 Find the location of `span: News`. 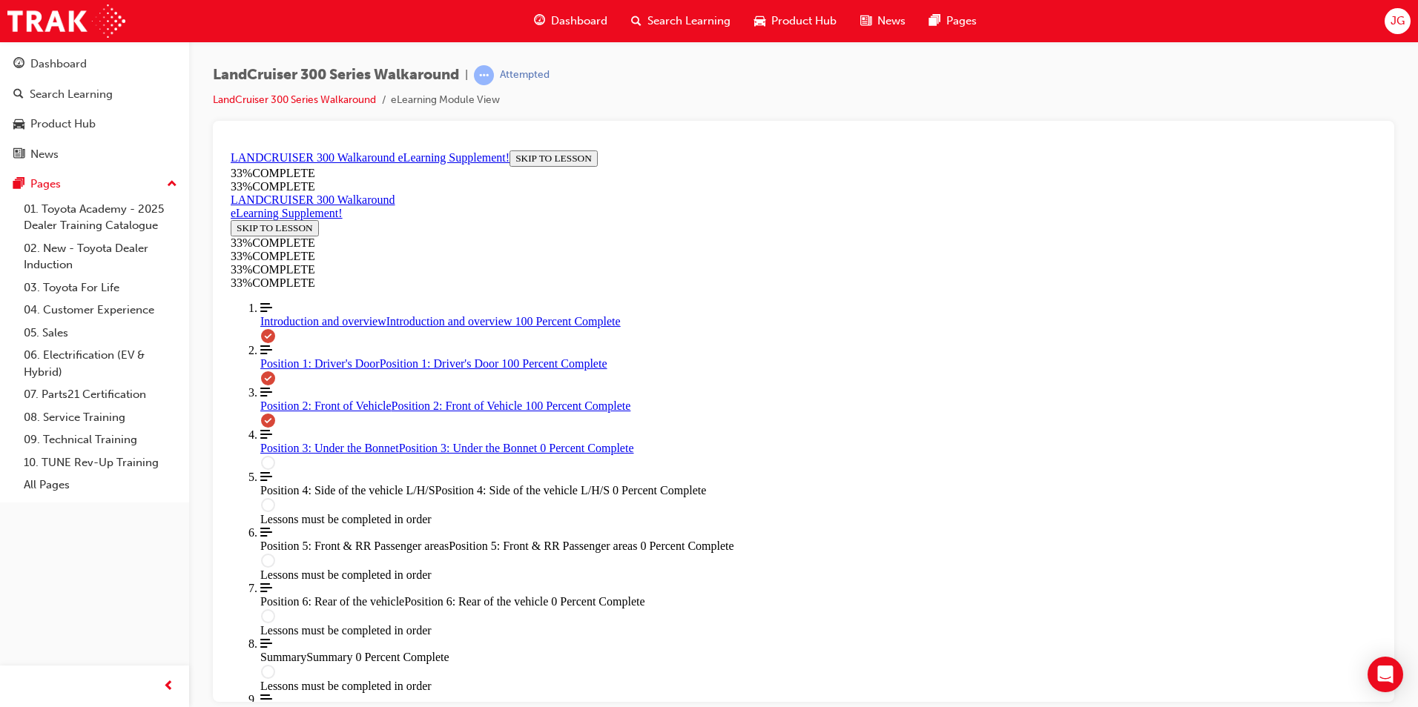

span: News is located at coordinates (891, 21).